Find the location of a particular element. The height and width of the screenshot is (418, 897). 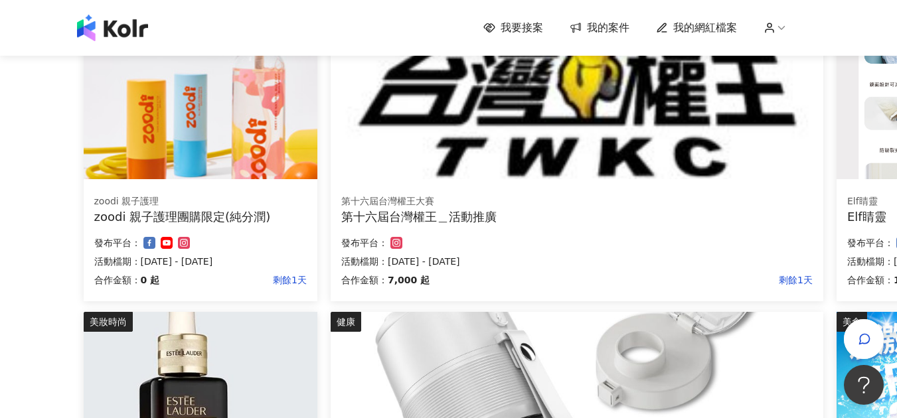

span: 我的網紅檔案 is located at coordinates (705, 28).